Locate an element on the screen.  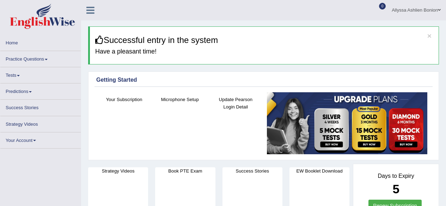
h4: Success Stories is located at coordinates (252, 171).